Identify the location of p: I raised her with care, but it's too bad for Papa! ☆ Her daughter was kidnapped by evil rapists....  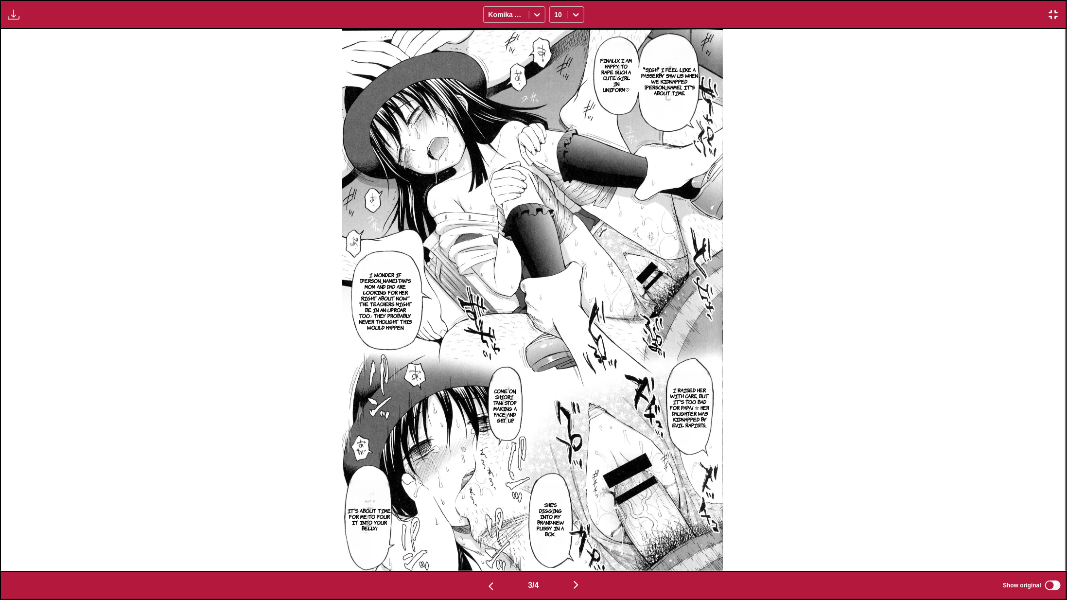
(690, 408).